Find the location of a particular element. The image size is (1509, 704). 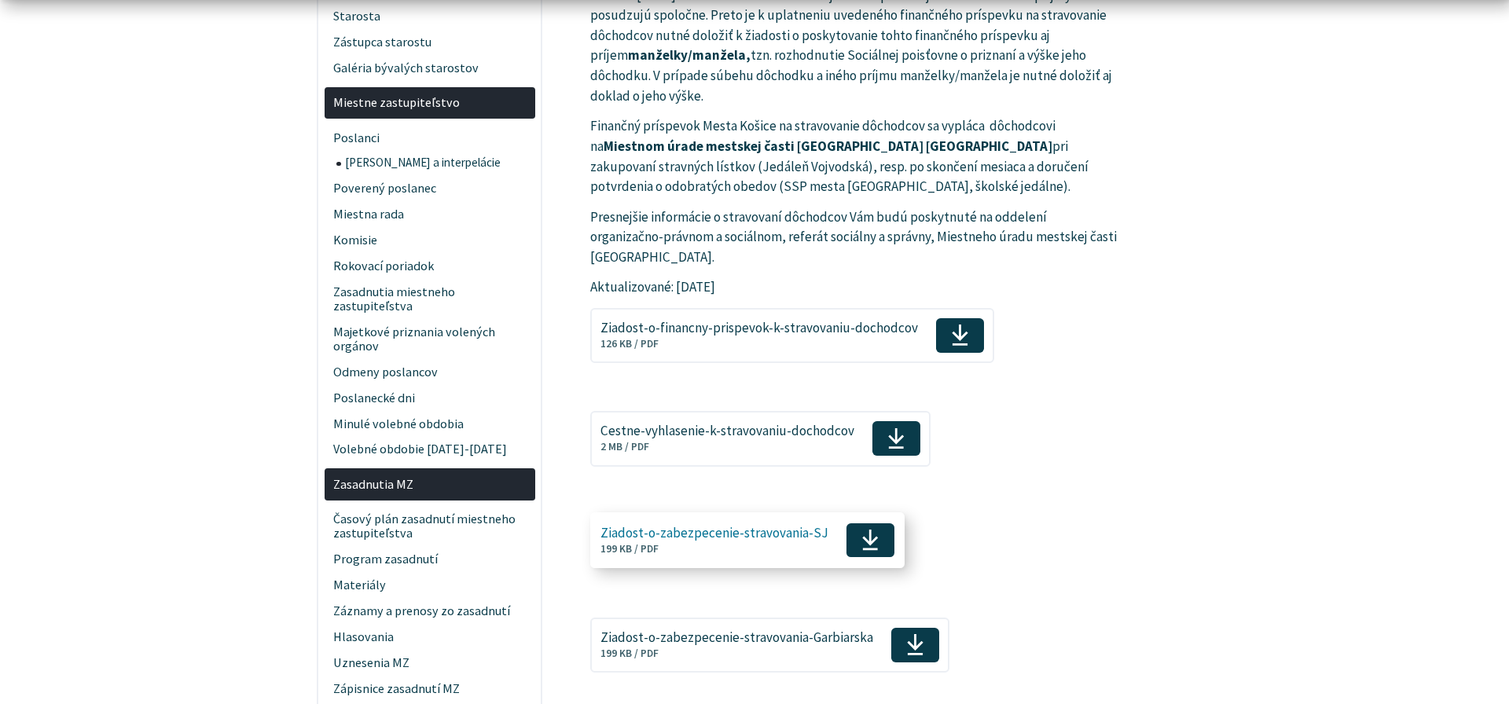

span: Ziadost-o-zabezpecenie-stravovania-Garbiarska is located at coordinates (736, 637).